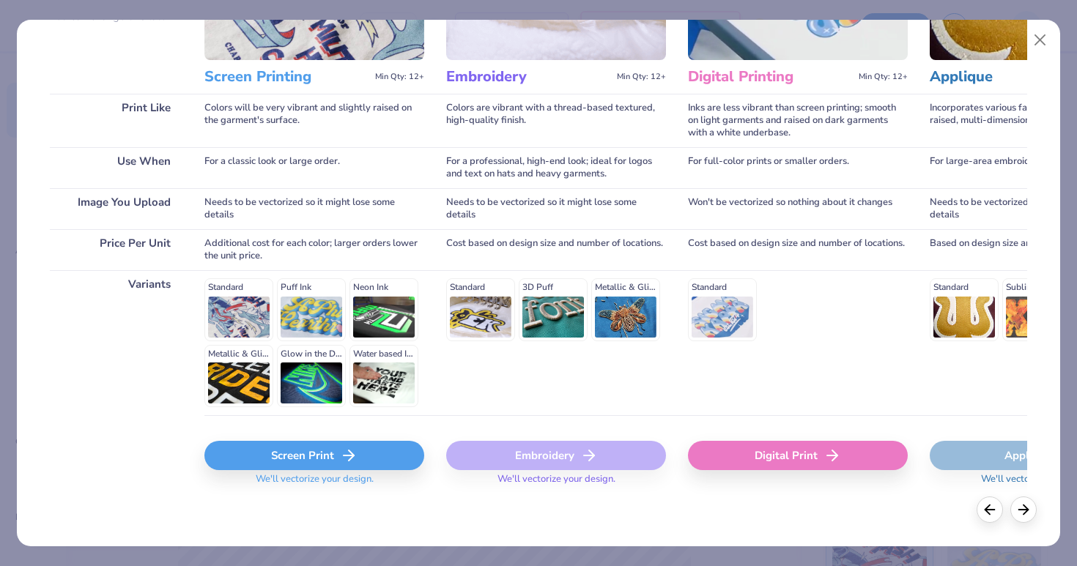 The width and height of the screenshot is (1077, 566). Describe the element at coordinates (556, 120) in the screenshot. I see `div: Colors are vibrant with a thread-based textured, high-quality finish.` at that location.